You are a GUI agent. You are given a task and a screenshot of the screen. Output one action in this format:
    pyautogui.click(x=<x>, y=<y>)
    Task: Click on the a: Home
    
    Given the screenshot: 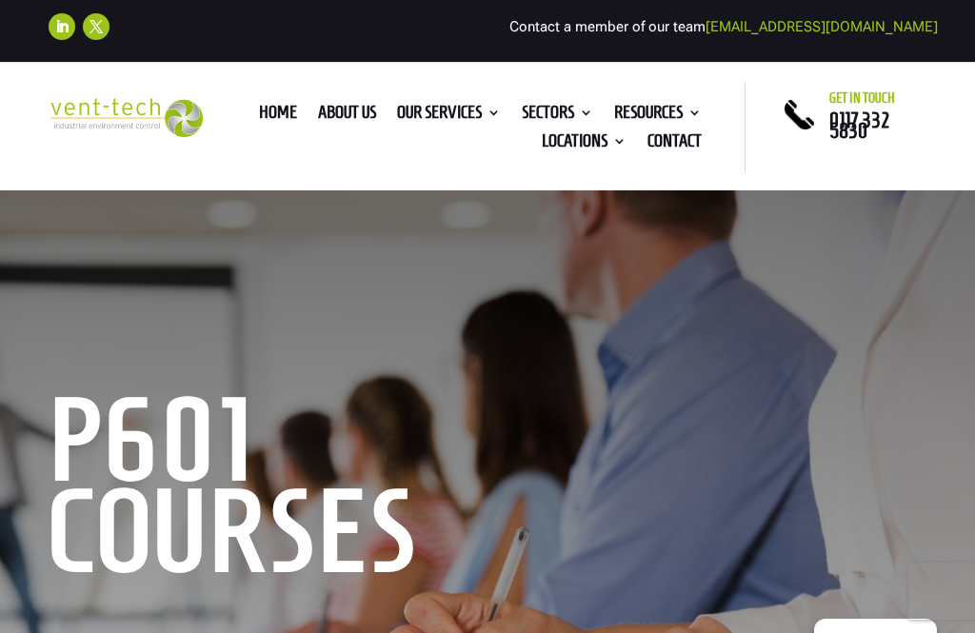 What is the action you would take?
    pyautogui.click(x=278, y=116)
    